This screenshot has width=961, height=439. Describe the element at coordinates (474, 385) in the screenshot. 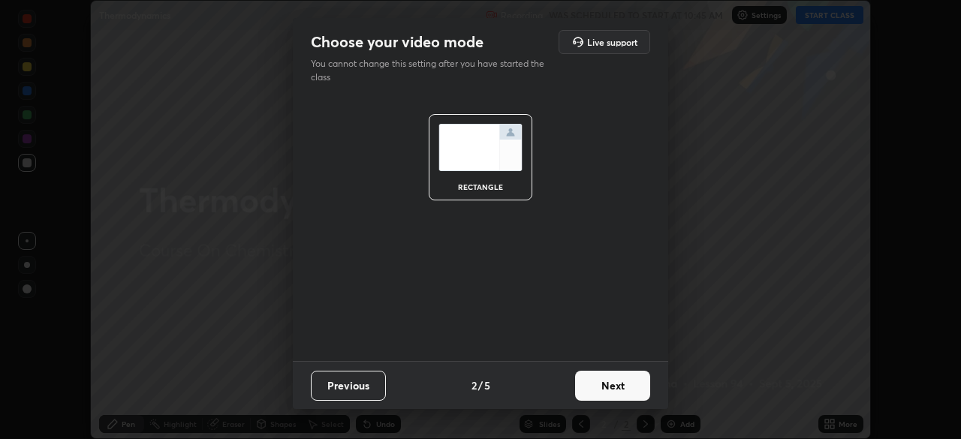

I see `h4: 2` at that location.